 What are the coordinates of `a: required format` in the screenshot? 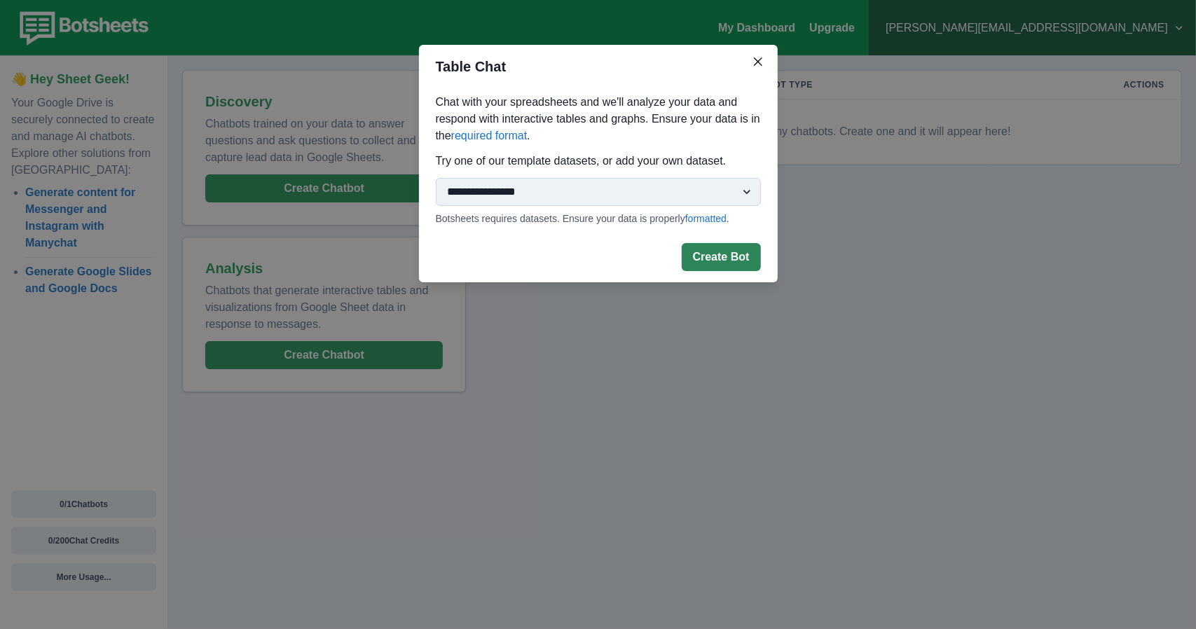 It's located at (489, 135).